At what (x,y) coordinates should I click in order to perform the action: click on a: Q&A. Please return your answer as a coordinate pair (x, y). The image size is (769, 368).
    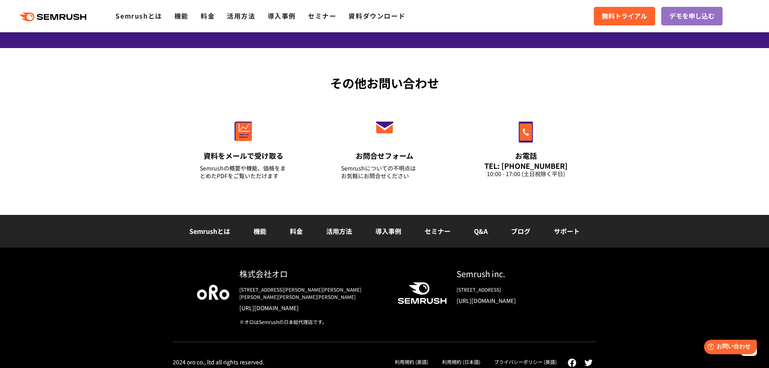
    Looking at the image, I should click on (481, 231).